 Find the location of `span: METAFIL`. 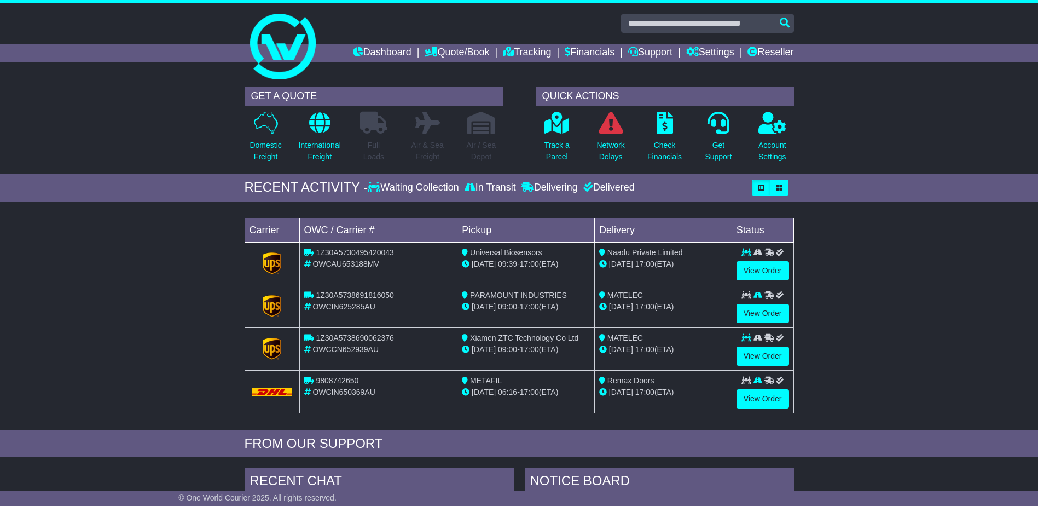

span: METAFIL is located at coordinates (486, 380).